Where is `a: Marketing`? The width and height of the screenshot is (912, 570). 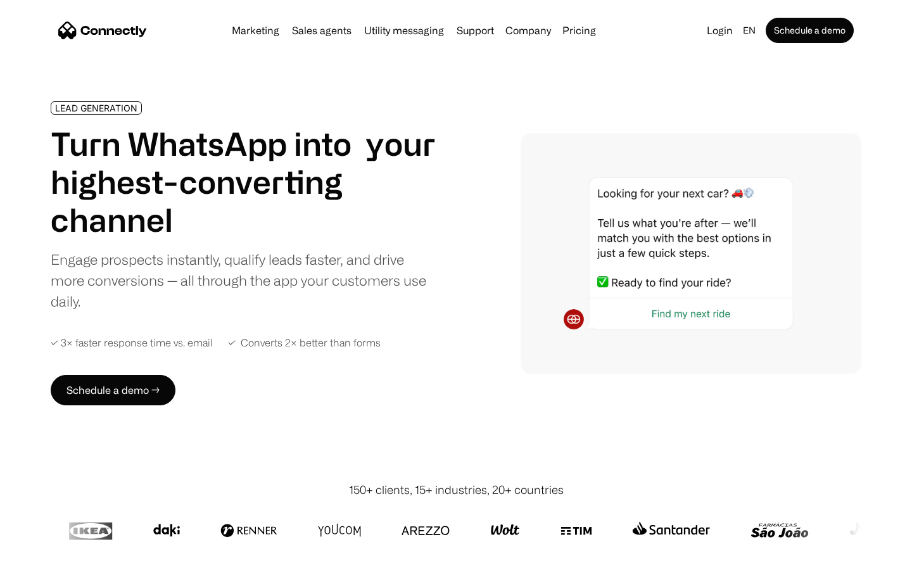 a: Marketing is located at coordinates (255, 30).